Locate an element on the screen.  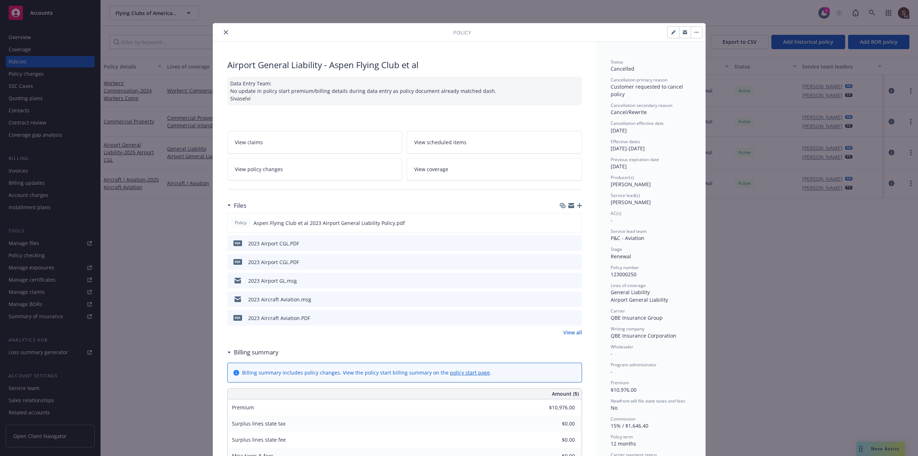
span: Surplus lines state fee is located at coordinates (259, 439).